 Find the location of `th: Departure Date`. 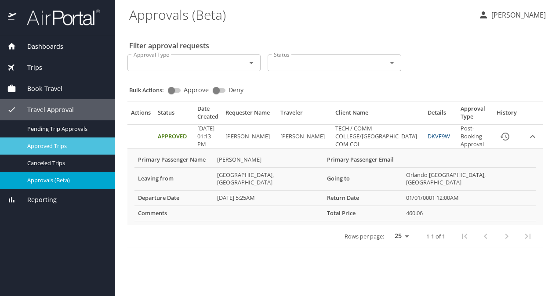

th: Departure Date is located at coordinates (174, 198).